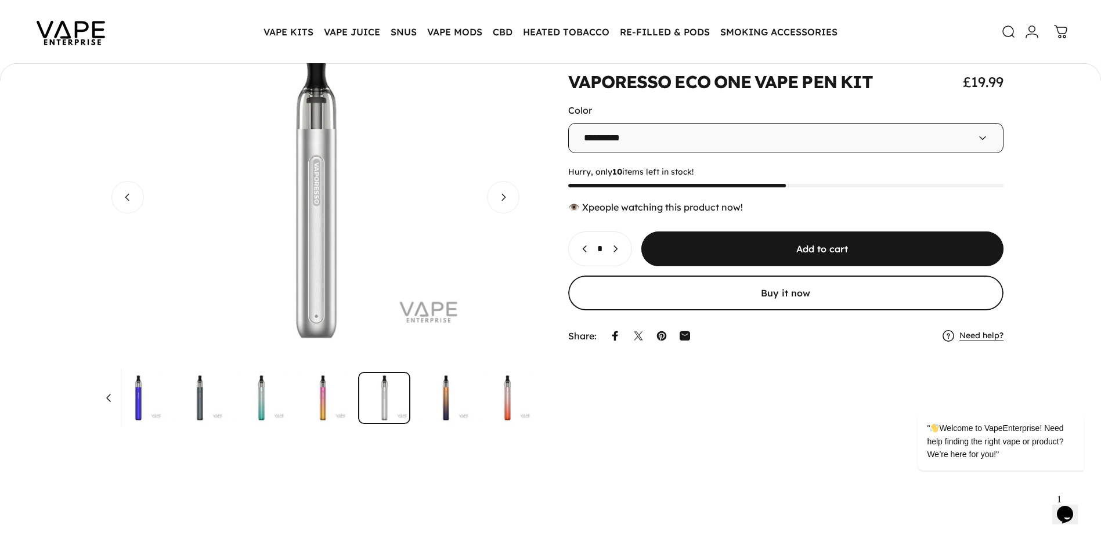 The width and height of the screenshot is (1101, 536). Describe the element at coordinates (750, 197) in the screenshot. I see `button: Open media 7 in modal` at that location.